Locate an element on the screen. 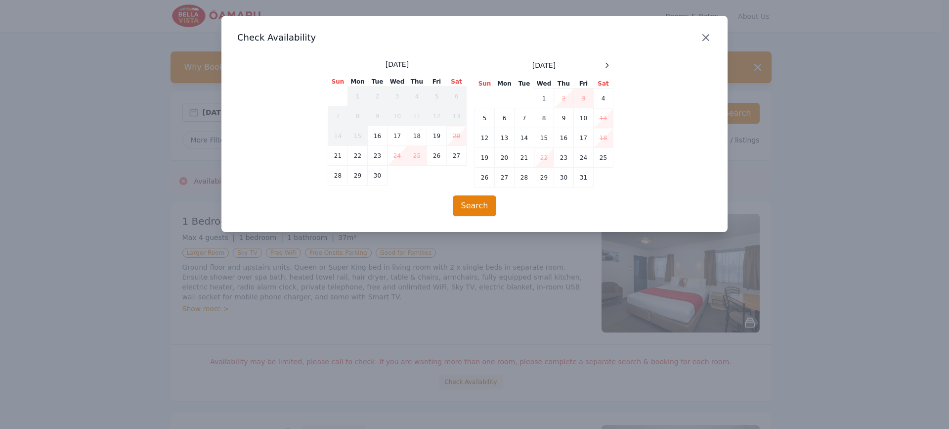 This screenshot has width=949, height=429. button: Search is located at coordinates (475, 206).